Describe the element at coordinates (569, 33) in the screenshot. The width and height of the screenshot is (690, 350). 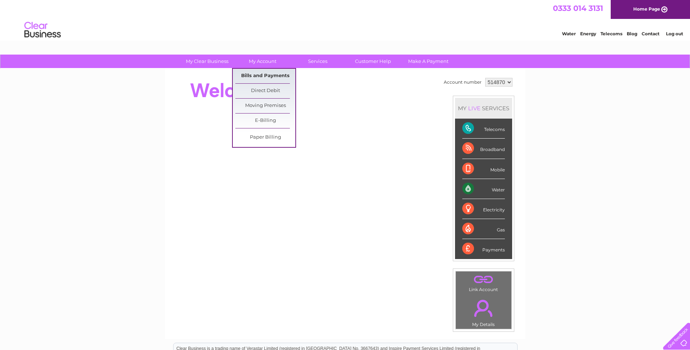
I see `a: Water` at that location.